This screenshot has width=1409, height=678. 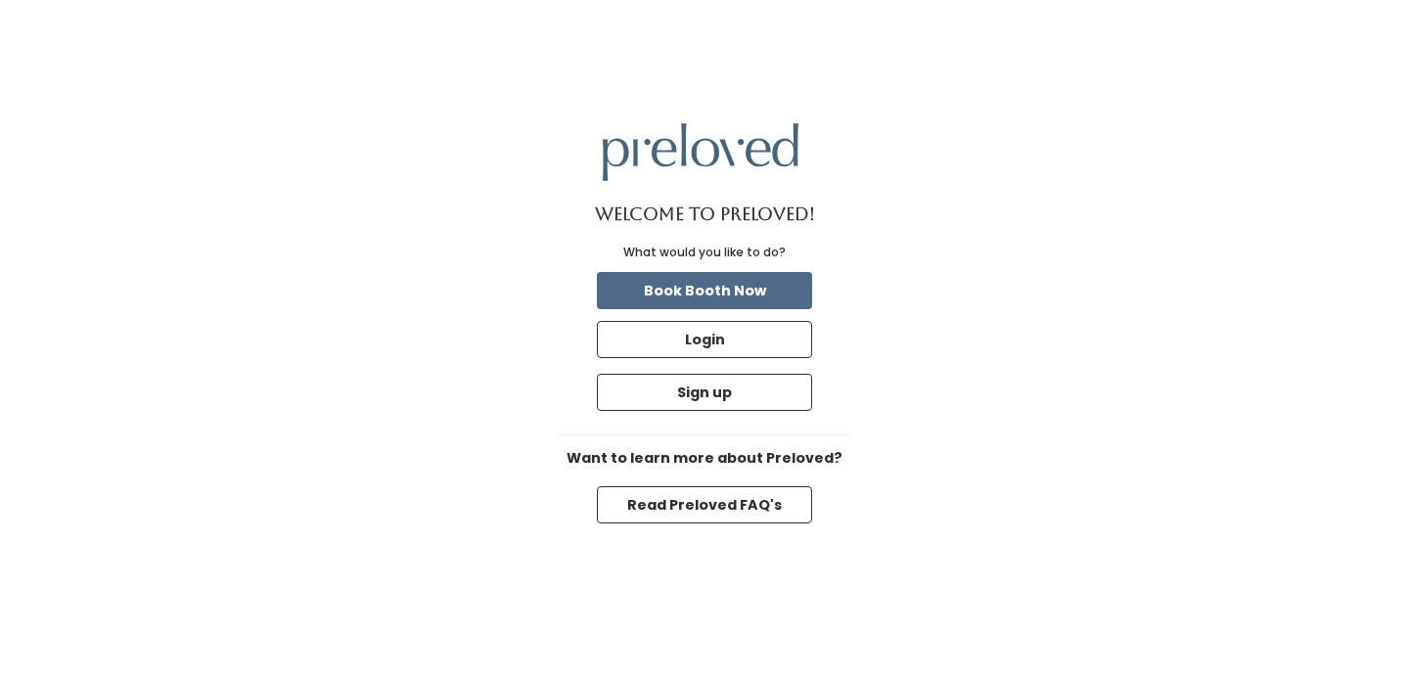 What do you see at coordinates (705, 340) in the screenshot?
I see `button: Login` at bounding box center [705, 340].